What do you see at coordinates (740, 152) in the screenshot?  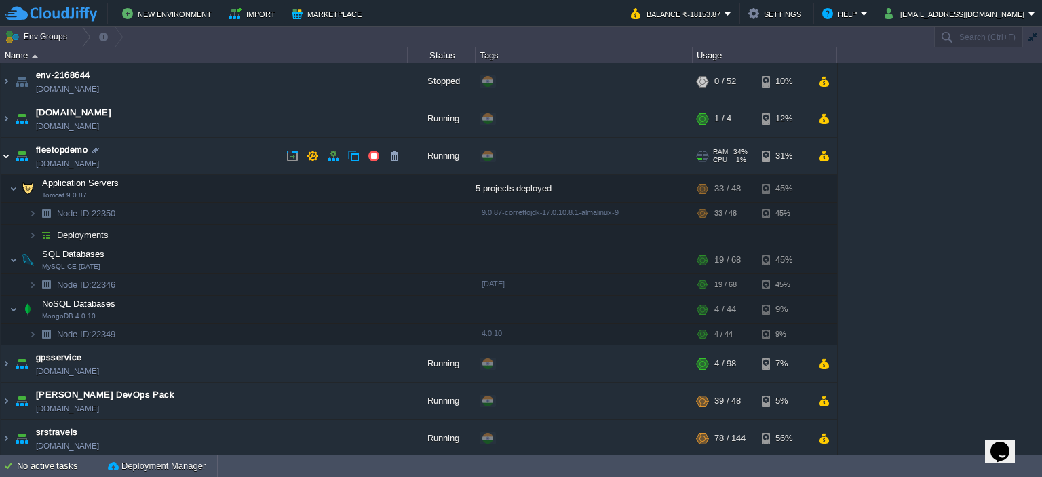 I see `span: 34%` at bounding box center [740, 152].